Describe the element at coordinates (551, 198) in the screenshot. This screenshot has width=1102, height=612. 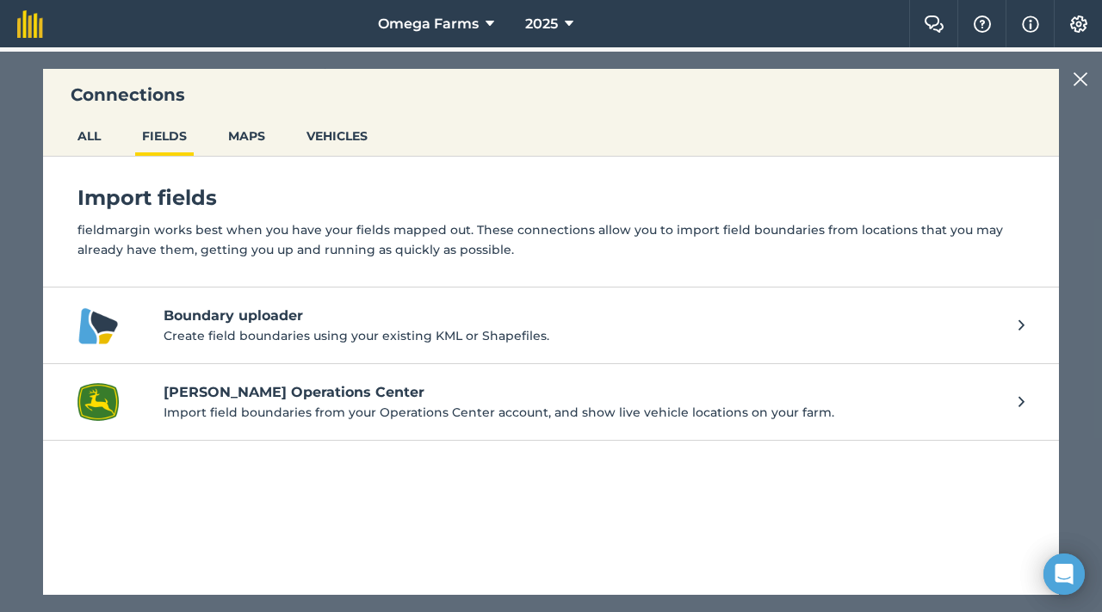
I see `h4: Import fields` at that location.